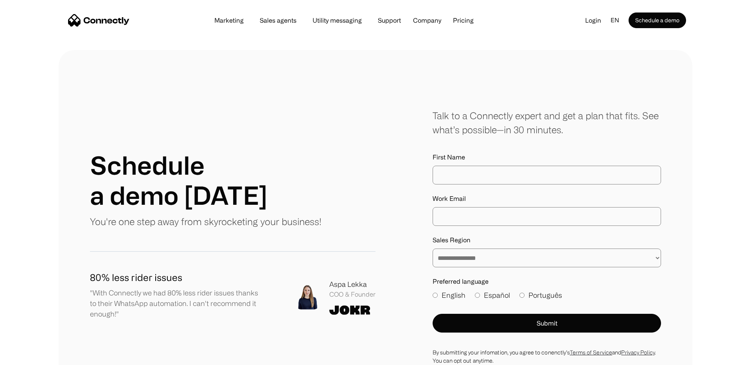  What do you see at coordinates (477, 295) in the screenshot?
I see `input: Español` at bounding box center [477, 295].